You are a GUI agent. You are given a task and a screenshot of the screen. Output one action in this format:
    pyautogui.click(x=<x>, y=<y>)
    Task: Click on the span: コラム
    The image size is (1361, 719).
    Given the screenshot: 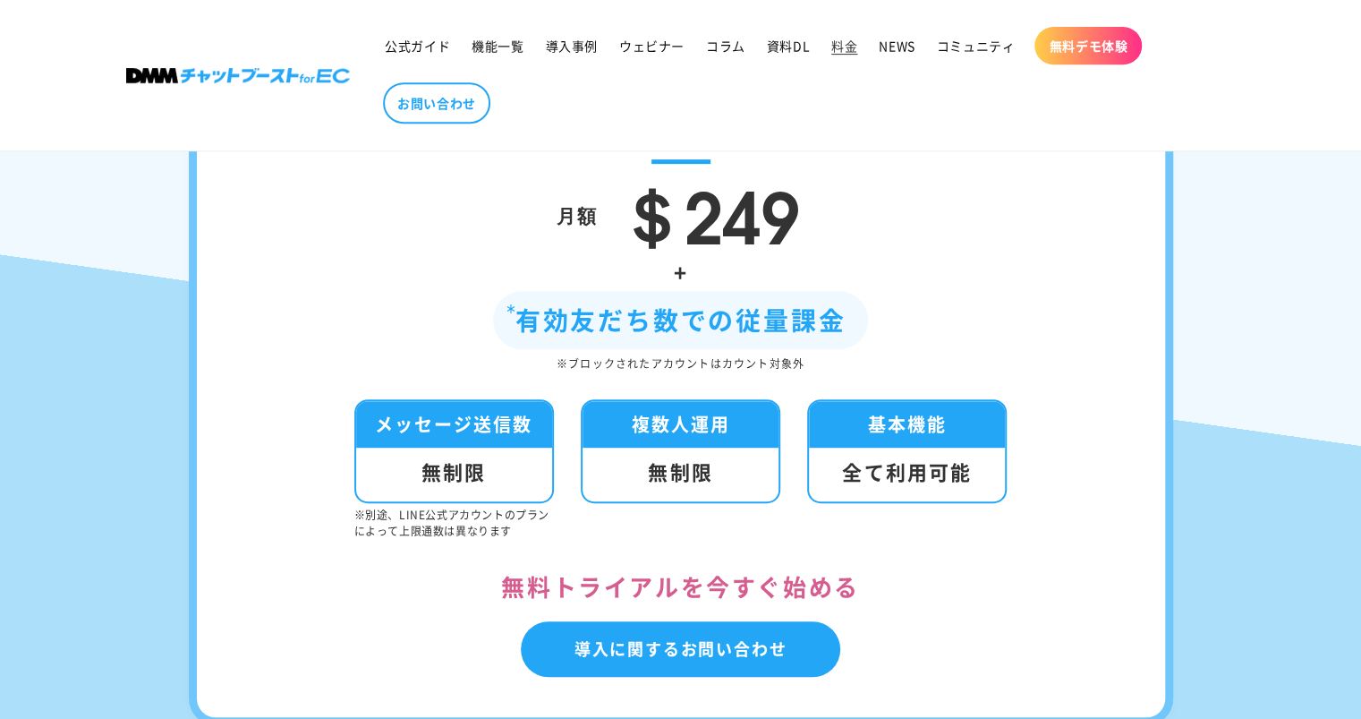 What is the action you would take?
    pyautogui.click(x=726, y=46)
    